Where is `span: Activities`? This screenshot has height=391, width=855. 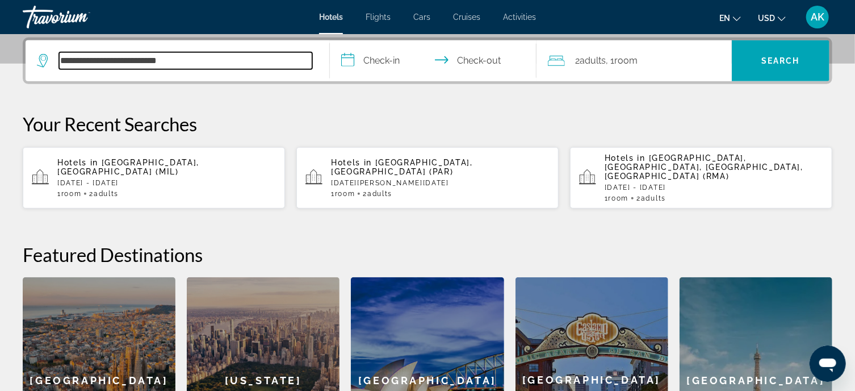
span: Activities is located at coordinates (520, 17).